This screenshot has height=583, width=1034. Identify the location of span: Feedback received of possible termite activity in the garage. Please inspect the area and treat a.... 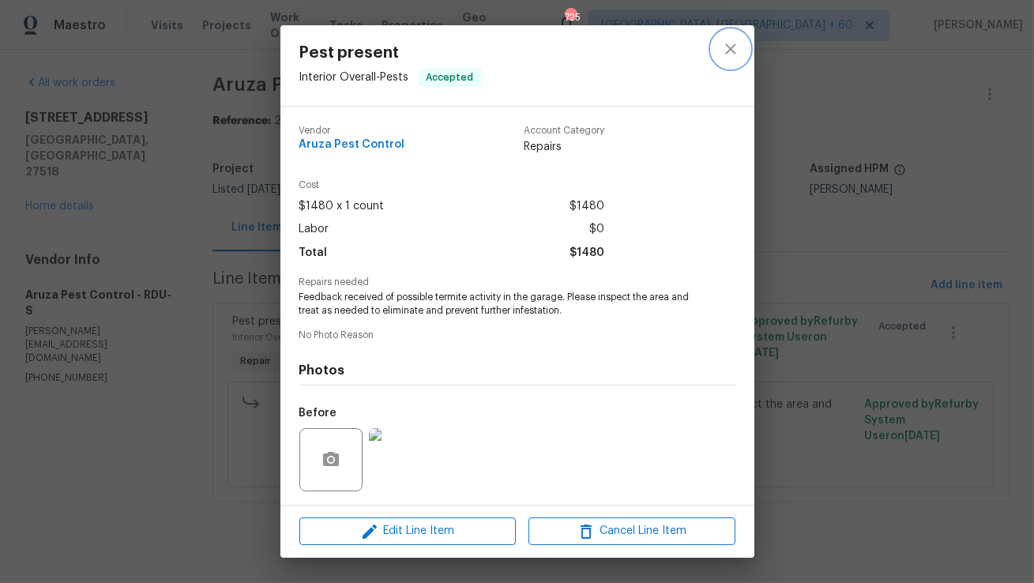
(495, 304).